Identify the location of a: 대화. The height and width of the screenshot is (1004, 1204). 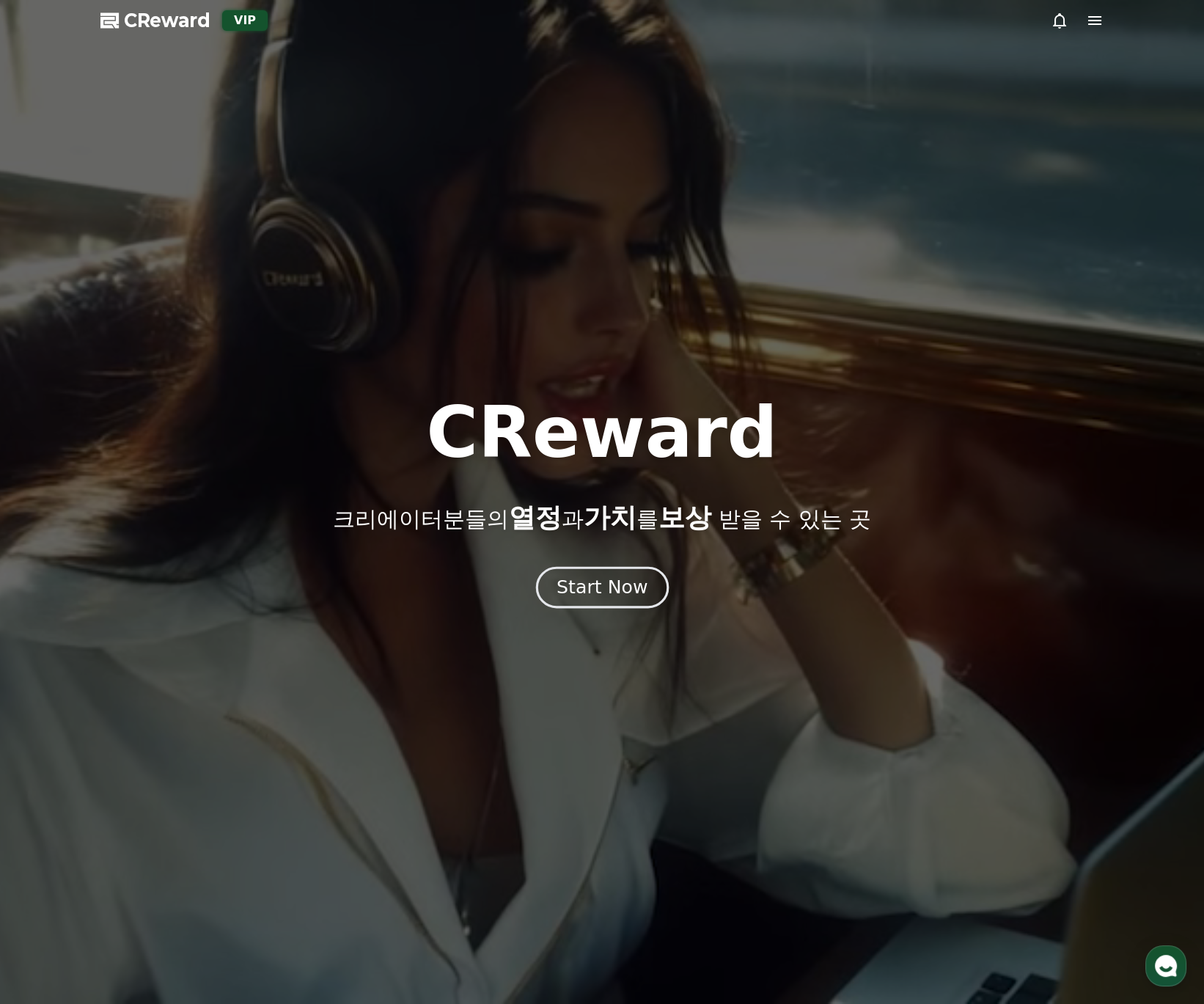
(143, 483).